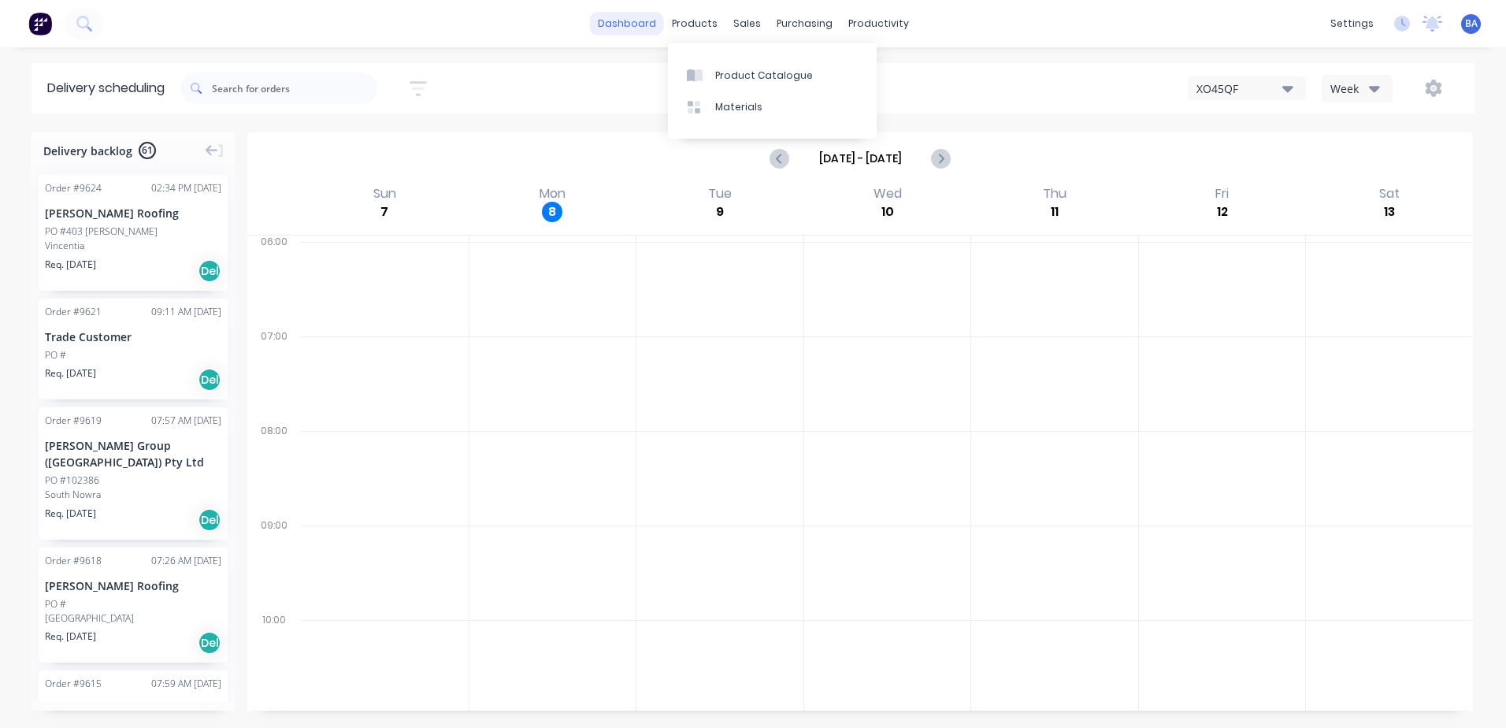 The image size is (1506, 728). I want to click on input: Search for orders, so click(295, 88).